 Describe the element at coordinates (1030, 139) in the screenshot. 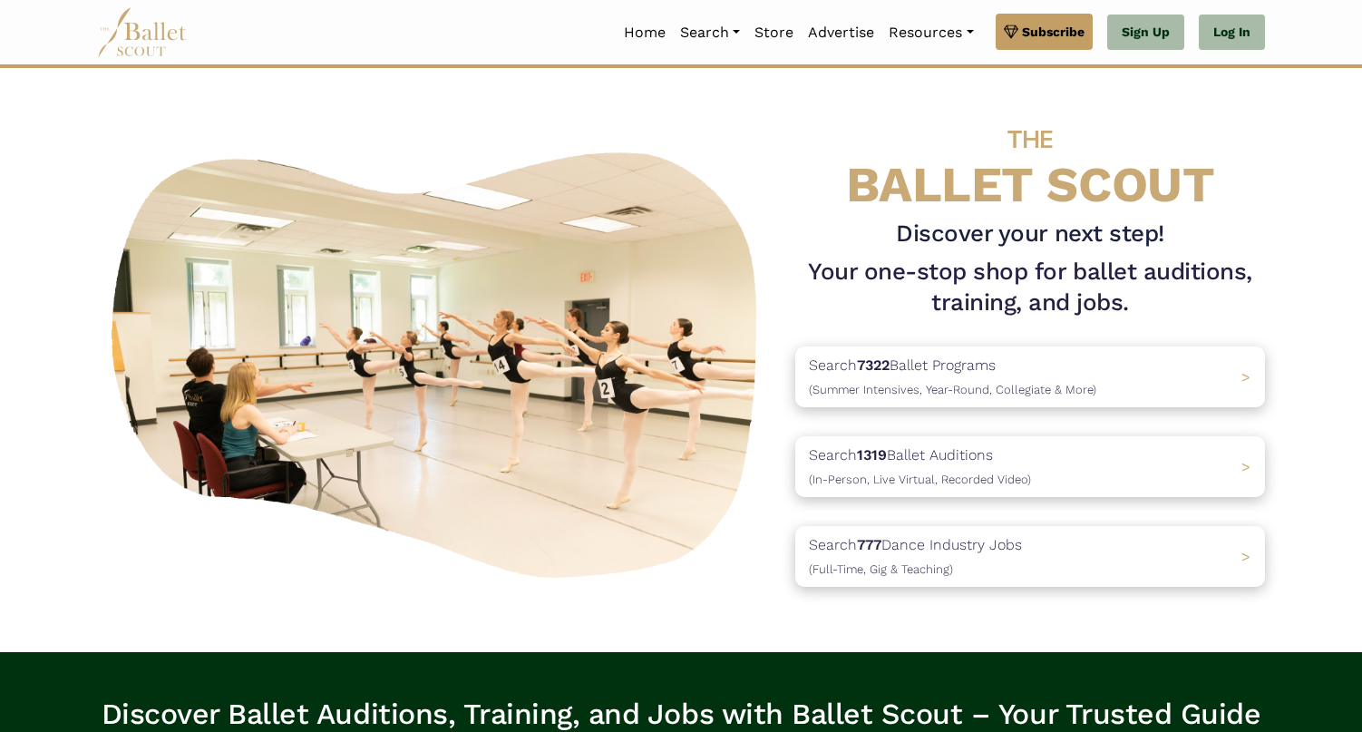

I see `span: THE` at that location.